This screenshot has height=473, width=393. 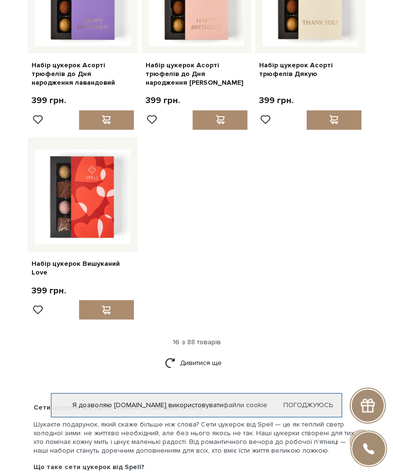 What do you see at coordinates (82, 74) in the screenshot?
I see `a: Набір цукерок Асорті трюфелів до Дня народження лавандовий` at bounding box center [82, 74].